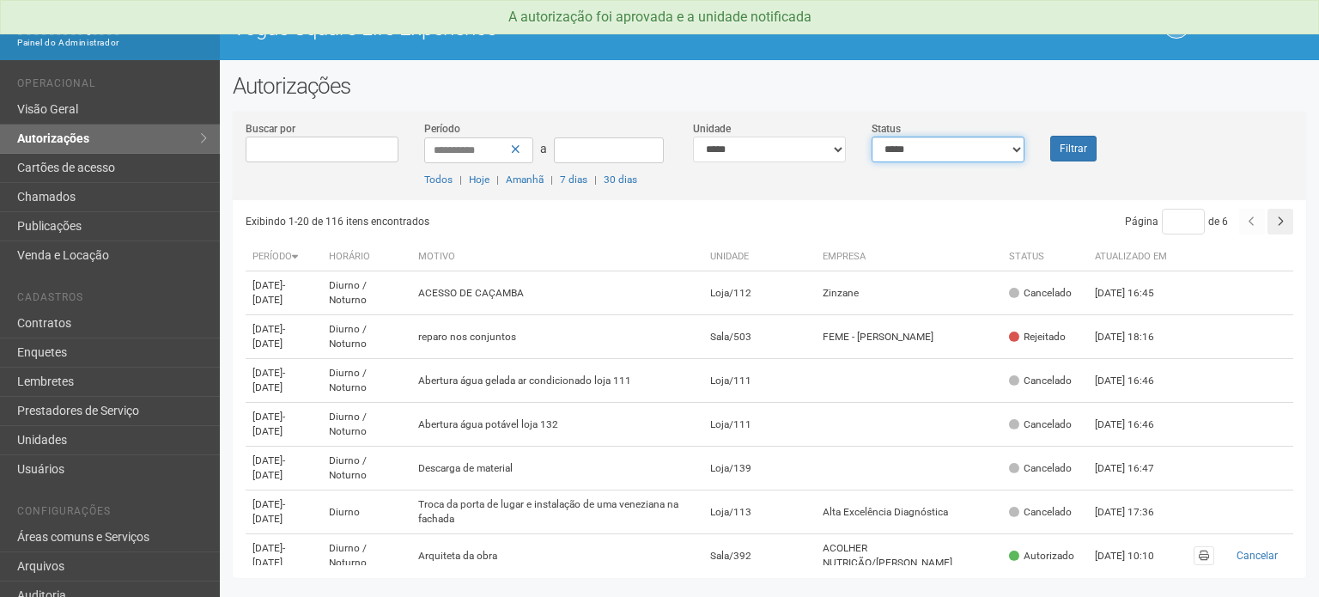 This screenshot has height=597, width=1319. Describe the element at coordinates (112, 300) in the screenshot. I see `li: Cadastros` at that location.